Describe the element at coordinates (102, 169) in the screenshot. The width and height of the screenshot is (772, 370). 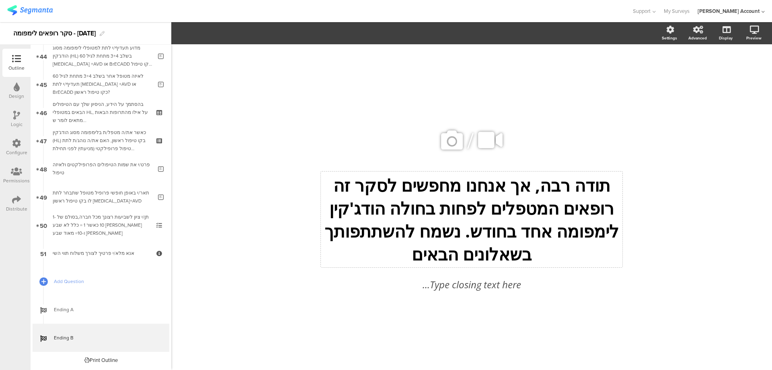
I see `div: פרט/י את שמות הטיפולים הפרופילקטים ולאיזה טיפול` at that location.